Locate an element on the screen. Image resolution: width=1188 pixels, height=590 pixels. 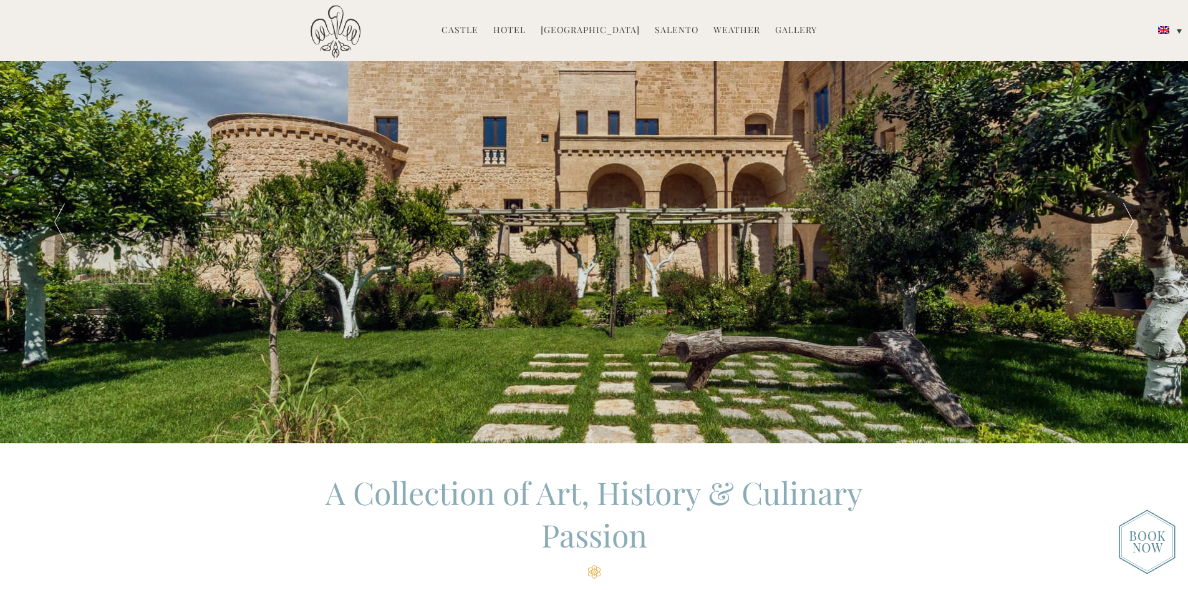
a: Hotel is located at coordinates (510, 31).